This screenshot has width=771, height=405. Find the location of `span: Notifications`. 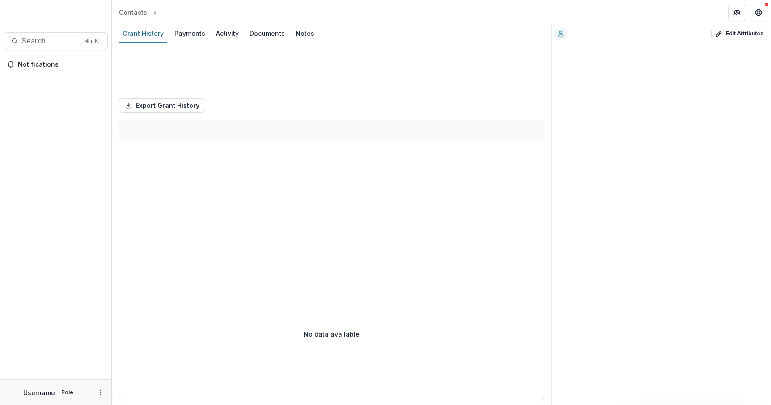

span: Notifications is located at coordinates (61, 64).